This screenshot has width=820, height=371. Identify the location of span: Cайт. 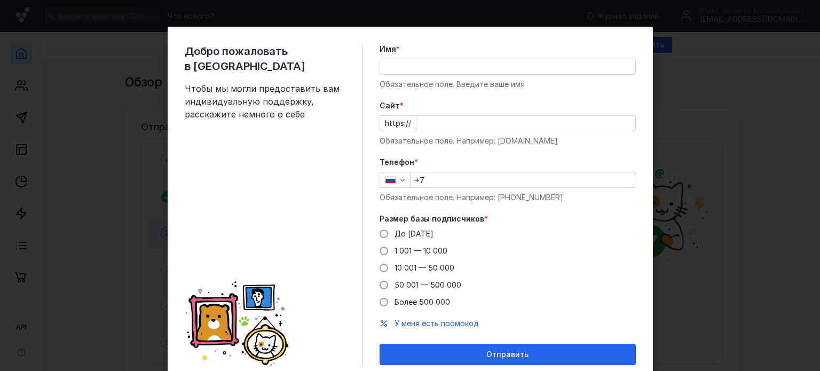
(390, 106).